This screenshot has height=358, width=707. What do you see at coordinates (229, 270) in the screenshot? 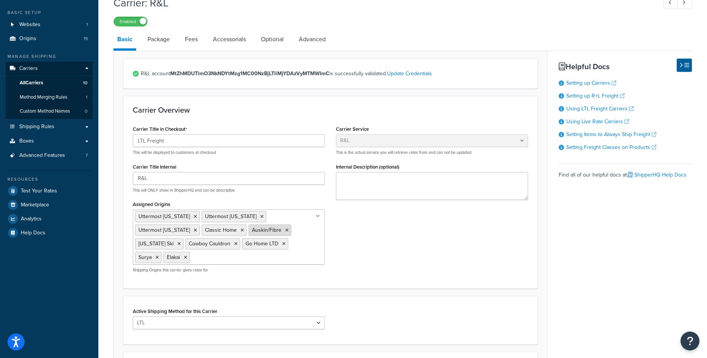
I see `p: Shipping Origins this carrier gives rates for` at bounding box center [229, 270].